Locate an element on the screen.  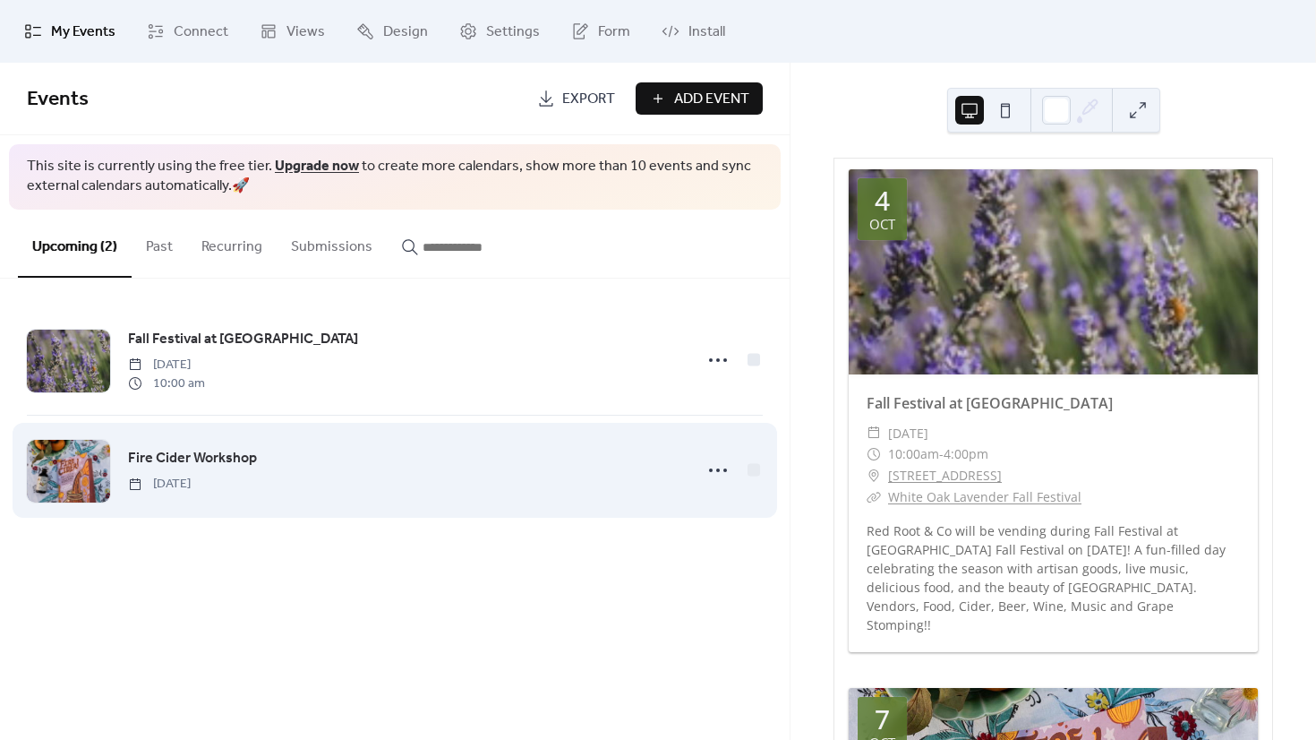
a: Design is located at coordinates (392, 31).